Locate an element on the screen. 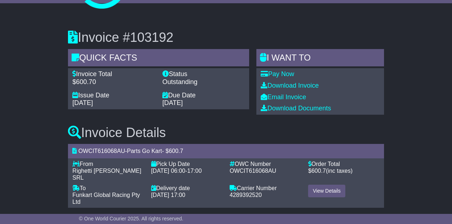 The height and width of the screenshot is (224, 452). h3: Invoice Details is located at coordinates (226, 133).